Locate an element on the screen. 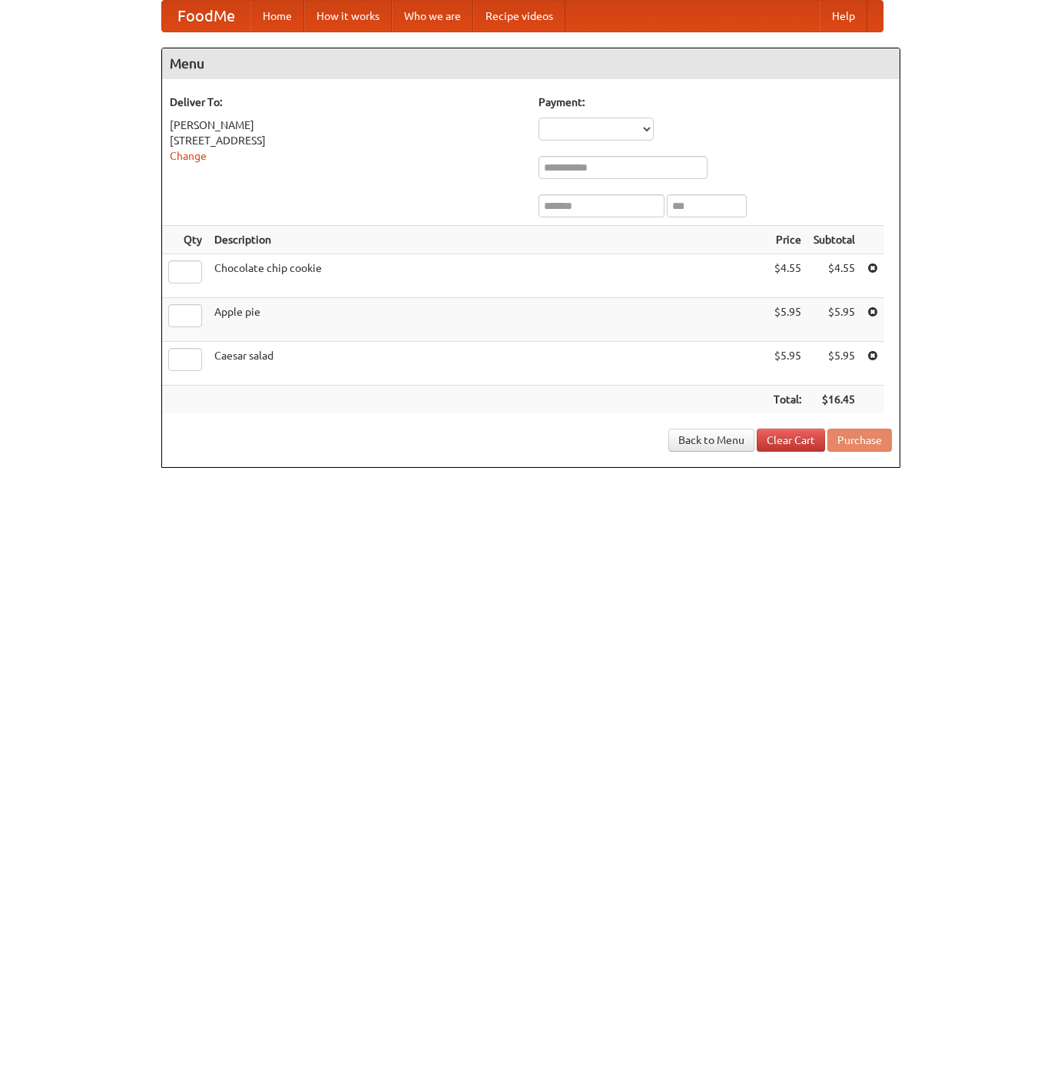  a: Who we are is located at coordinates (432, 16).